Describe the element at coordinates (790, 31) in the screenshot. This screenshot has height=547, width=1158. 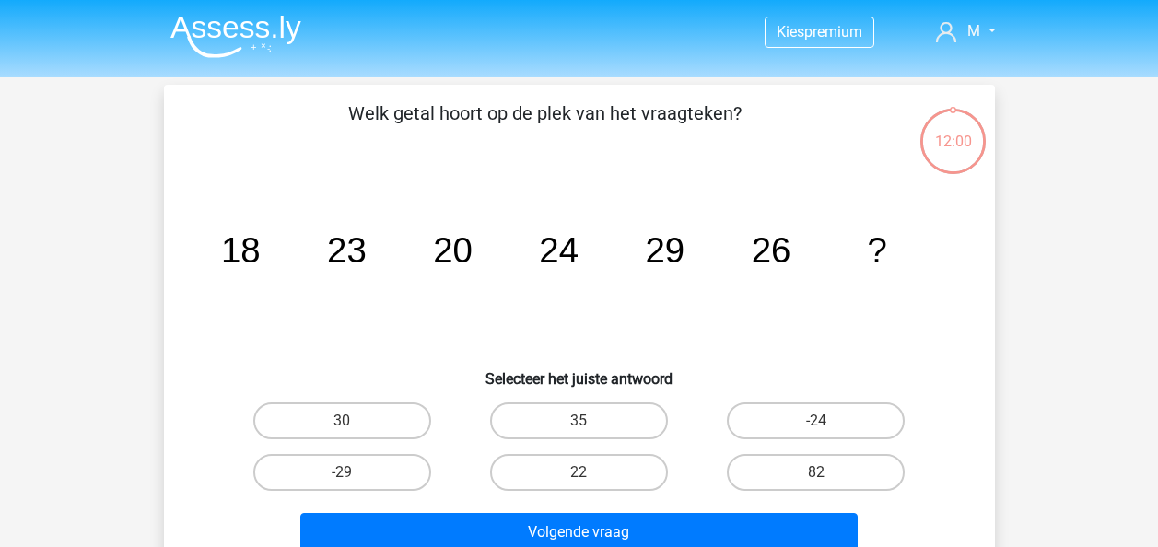
I see `span: Kies` at that location.